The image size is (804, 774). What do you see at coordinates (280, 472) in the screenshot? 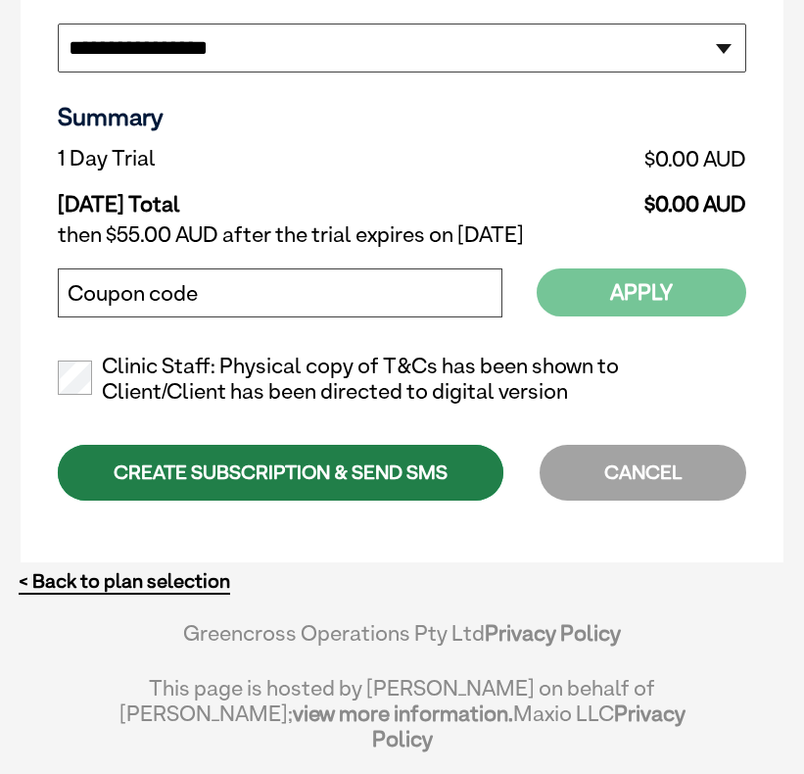
I see `div: CREATE SUBSCRIPTION & SEND SMS` at bounding box center [280, 472].